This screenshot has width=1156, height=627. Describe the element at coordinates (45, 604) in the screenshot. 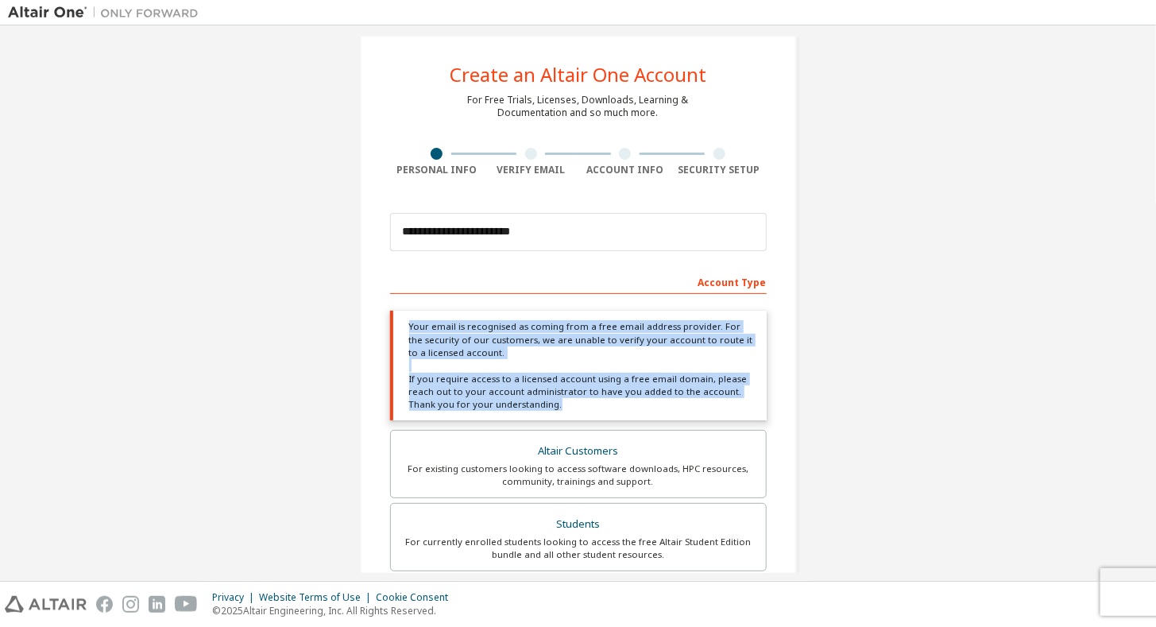

I see `img: altair_logo.svg` at that location.